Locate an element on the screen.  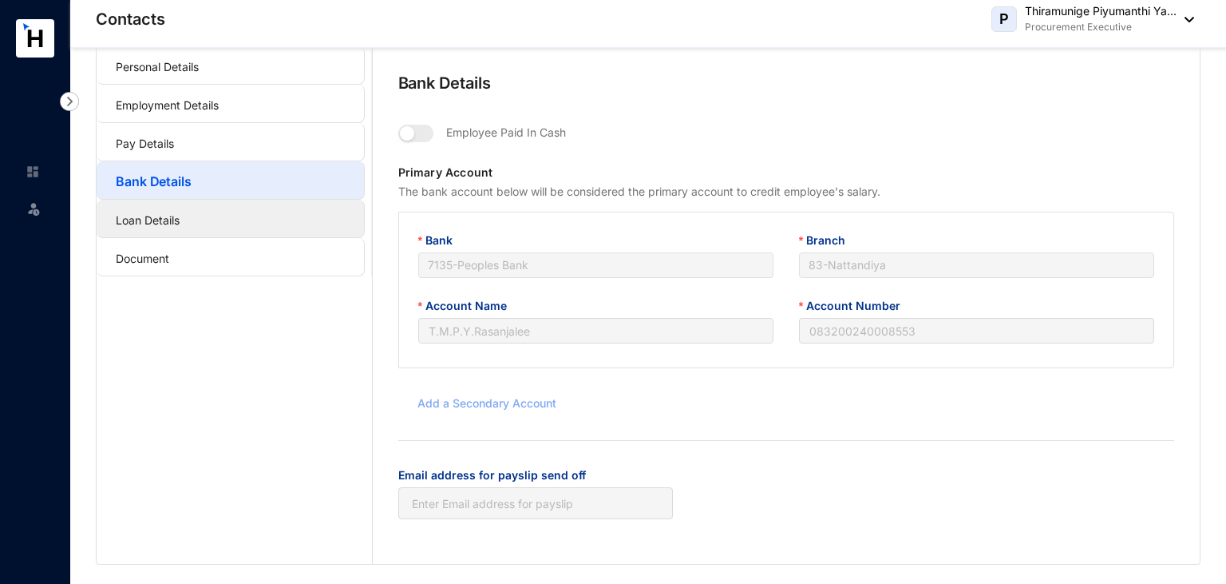
p: Employee Paid In Cash is located at coordinates (500, 142).